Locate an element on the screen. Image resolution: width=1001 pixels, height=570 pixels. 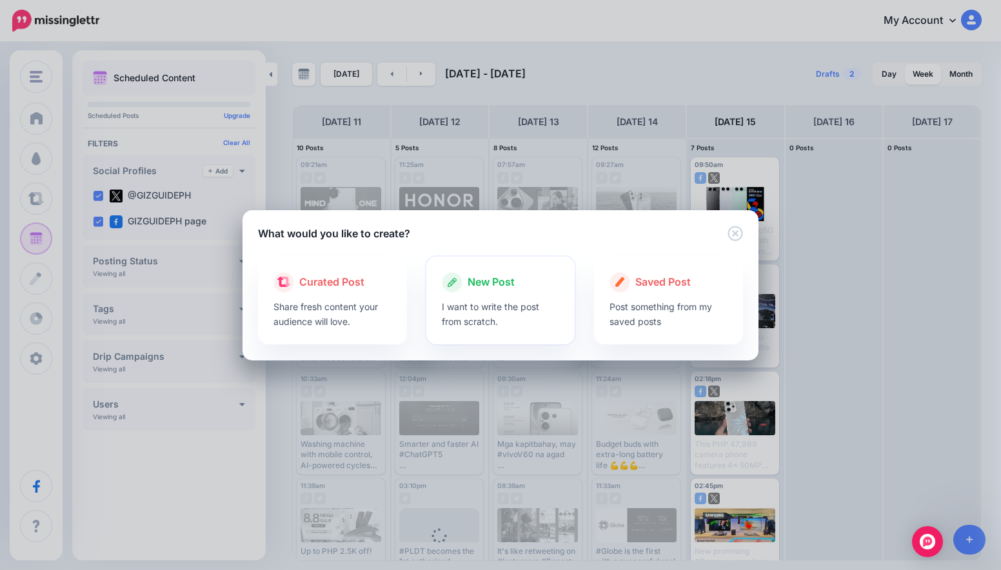
span: Saved Post is located at coordinates (663, 283).